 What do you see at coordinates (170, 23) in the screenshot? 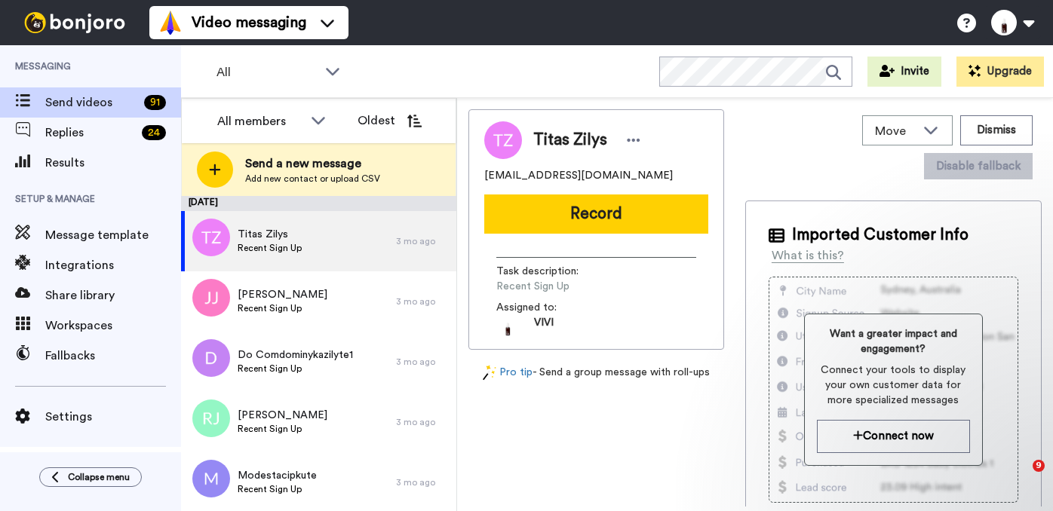
I see `img: vm-color.svg` at bounding box center [170, 23].